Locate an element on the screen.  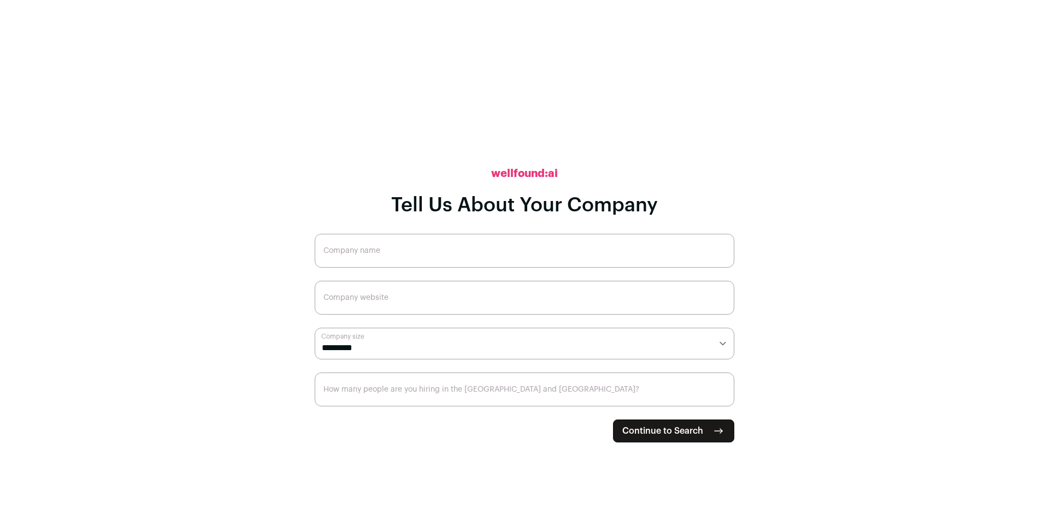
h2: wellfound:ai is located at coordinates (524, 174).